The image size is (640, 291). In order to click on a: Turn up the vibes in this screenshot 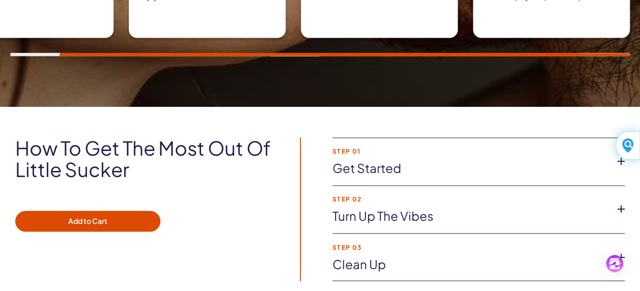, I will do `click(470, 216)`.